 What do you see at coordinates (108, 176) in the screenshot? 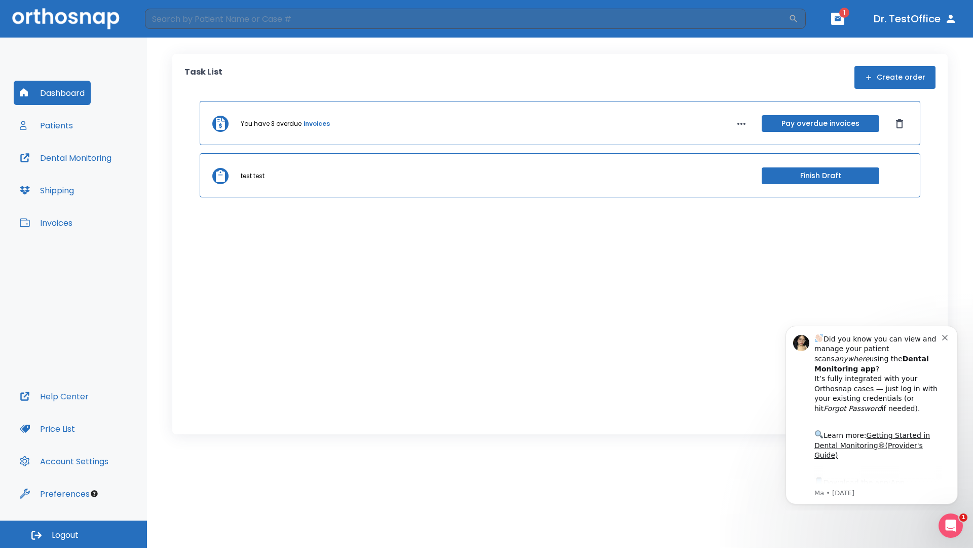
I see `p: Message from Ma, sent 7w ago` at bounding box center [108, 176].